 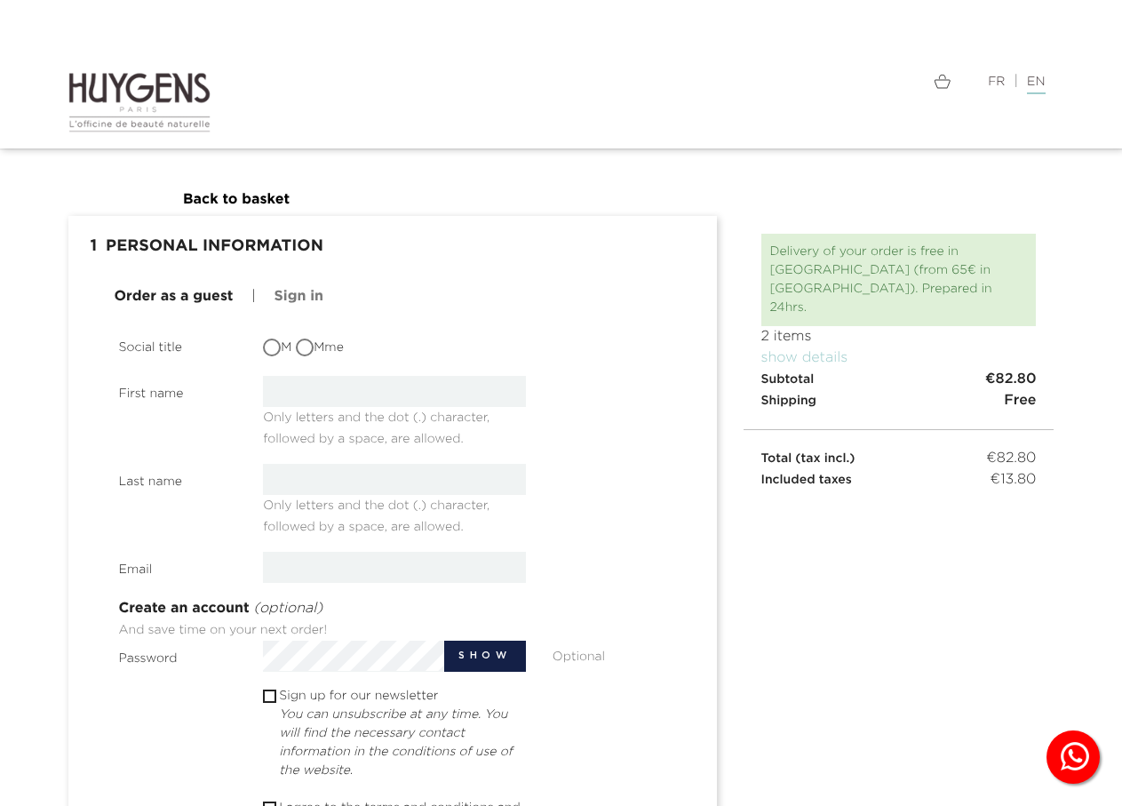 What do you see at coordinates (140, 102) in the screenshot?
I see `img: Huygens logo` at bounding box center [140, 102].